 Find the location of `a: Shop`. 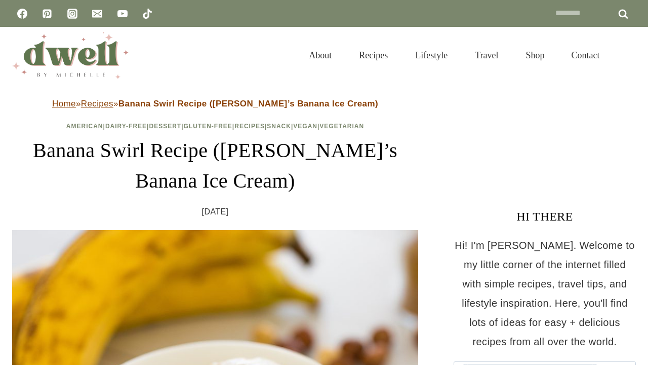

a: Shop is located at coordinates (535, 55).